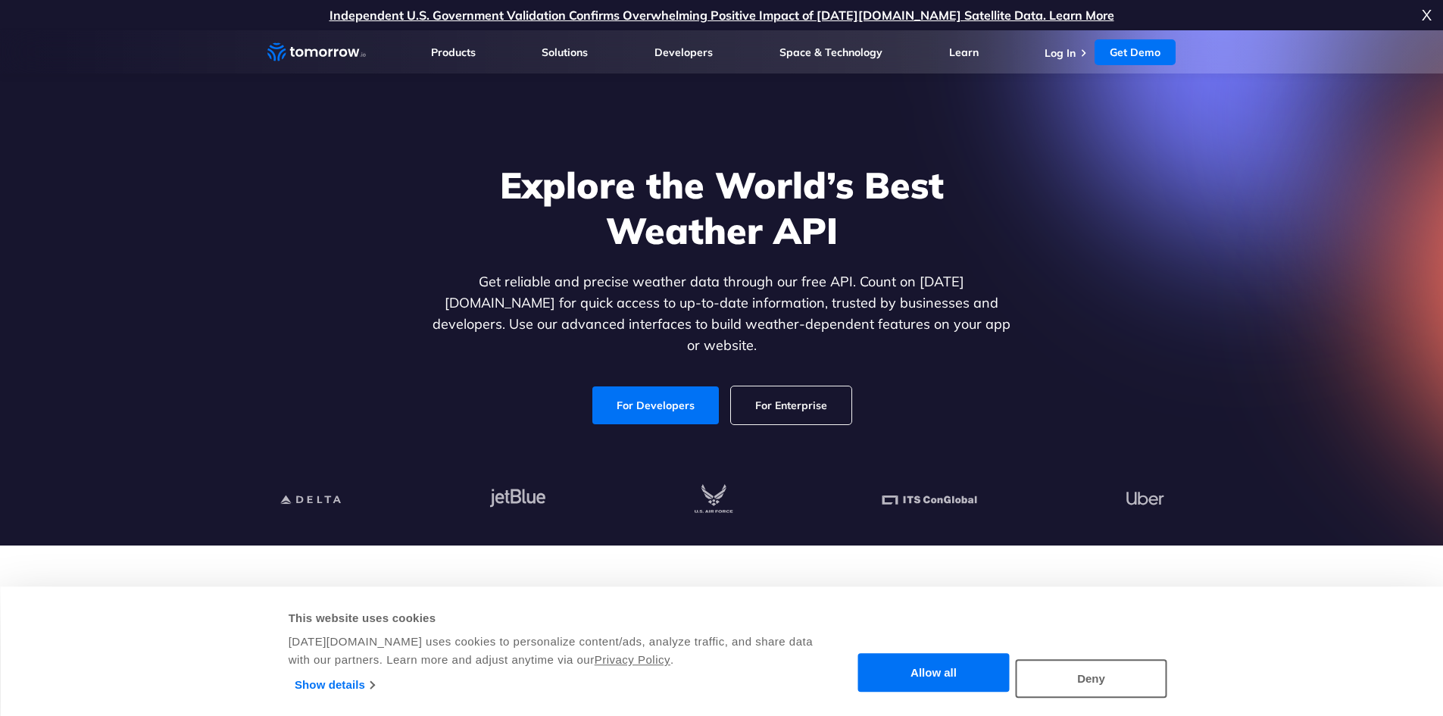 The width and height of the screenshot is (1443, 716). Describe the element at coordinates (831, 52) in the screenshot. I see `a: Space & Technology` at that location.